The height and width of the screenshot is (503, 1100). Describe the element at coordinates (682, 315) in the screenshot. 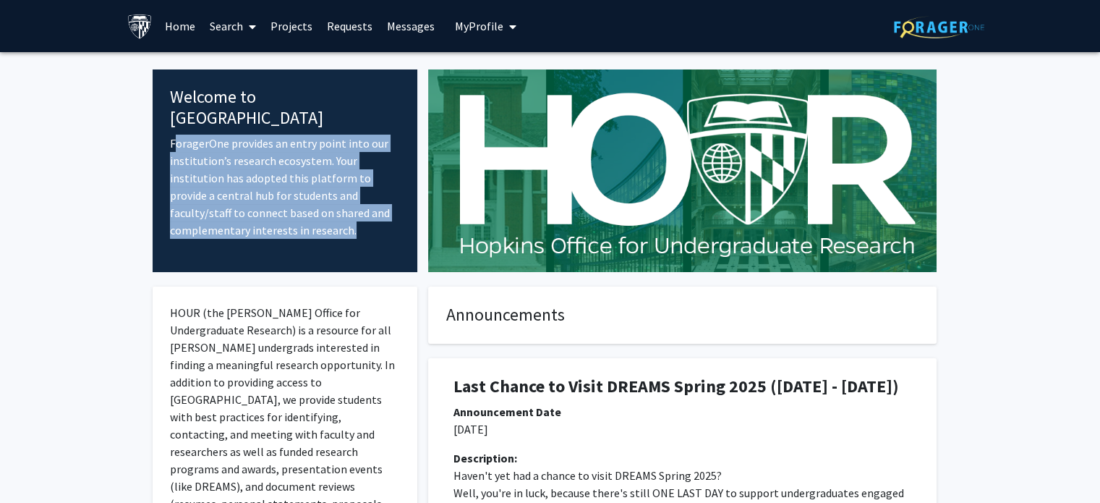

I see `h4: Announcements` at that location.